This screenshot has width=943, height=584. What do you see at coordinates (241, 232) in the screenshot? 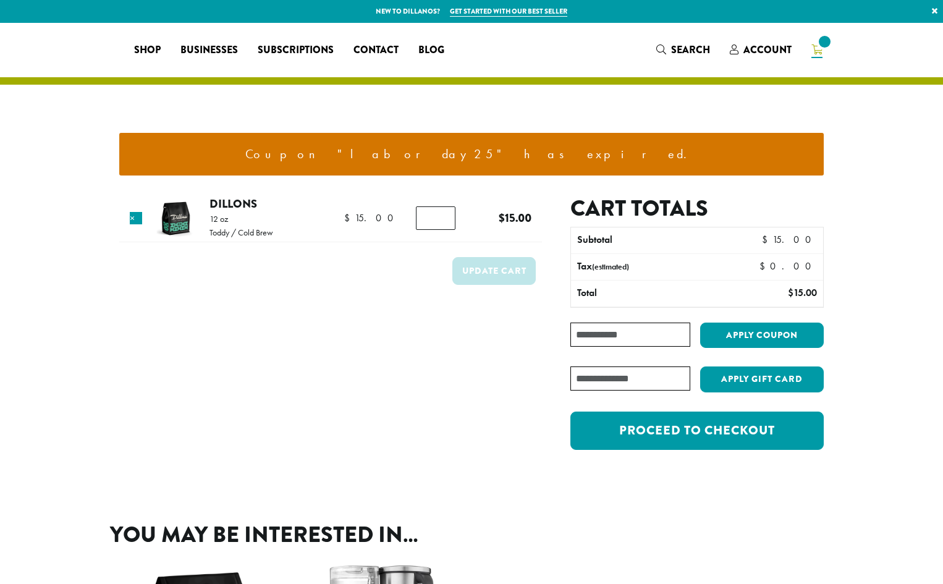
I see `p: Toddy / Cold Brew` at bounding box center [241, 232].